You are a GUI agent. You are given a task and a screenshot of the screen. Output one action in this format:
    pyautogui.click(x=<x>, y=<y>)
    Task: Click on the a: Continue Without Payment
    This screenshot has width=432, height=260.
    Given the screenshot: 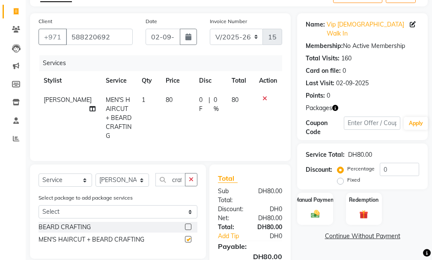 What is the action you would take?
    pyautogui.click(x=363, y=236)
    